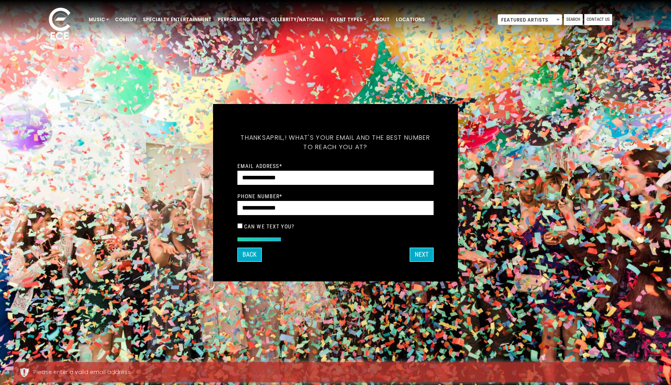 This screenshot has width=671, height=385. I want to click on a: Celebrity/National, so click(298, 20).